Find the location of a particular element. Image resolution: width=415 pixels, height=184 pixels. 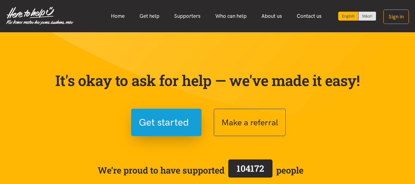

a: Who can help is located at coordinates (231, 16).